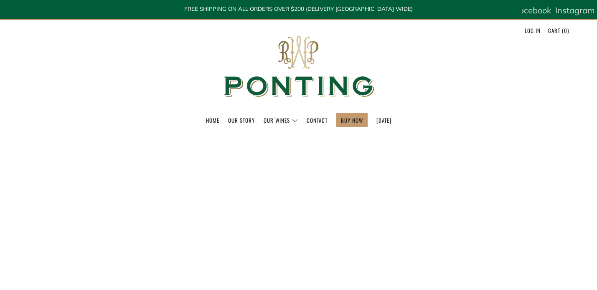 This screenshot has width=597, height=290. What do you see at coordinates (532, 10) in the screenshot?
I see `a: Facebook` at bounding box center [532, 10].